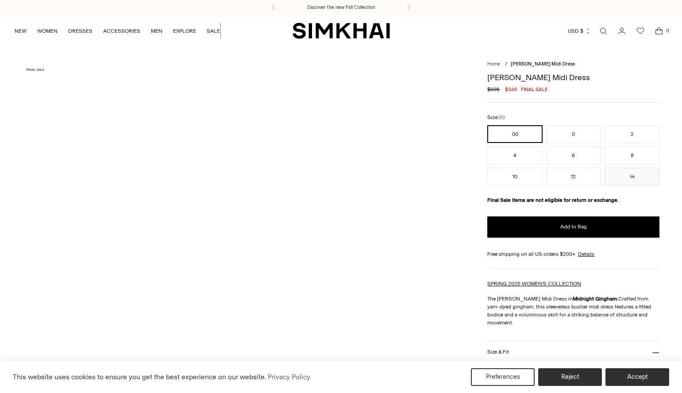  I want to click on div: Free shipping on all US orders $200+, so click(573, 254).